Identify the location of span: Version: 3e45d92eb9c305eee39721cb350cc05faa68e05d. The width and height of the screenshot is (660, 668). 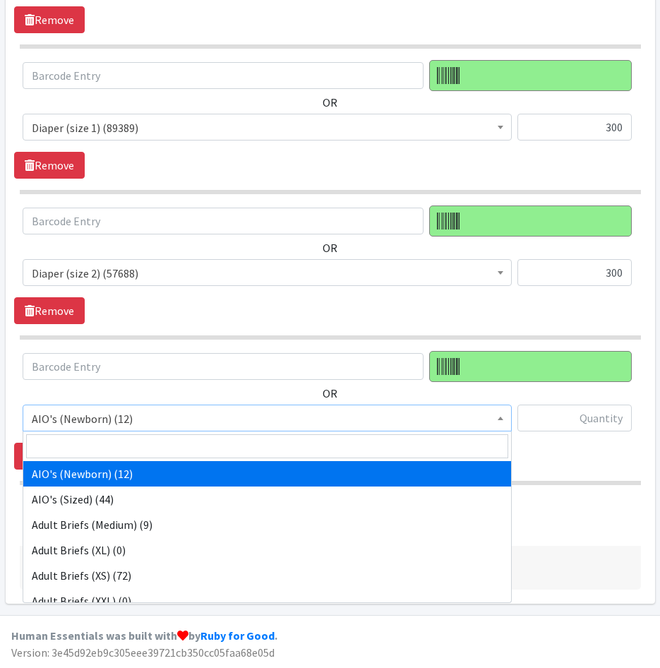
(143, 653).